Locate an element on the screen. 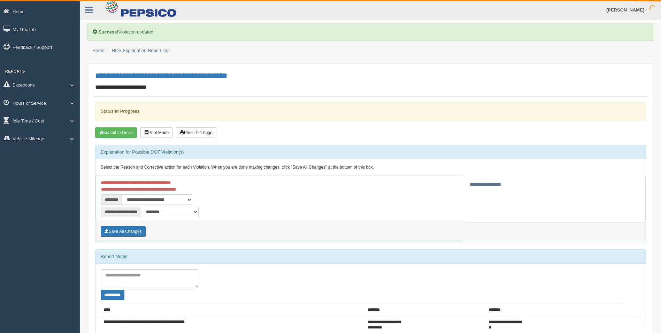  strong: In Progress is located at coordinates (127, 111).